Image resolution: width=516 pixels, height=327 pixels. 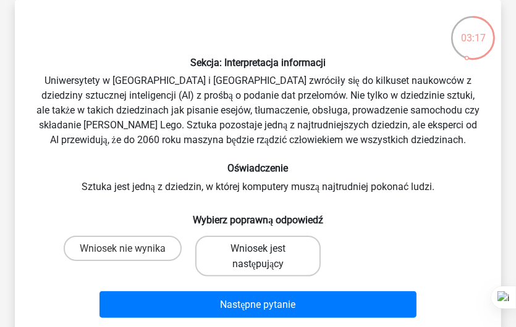 I want to click on font: Następne pytanie, so click(x=257, y=304).